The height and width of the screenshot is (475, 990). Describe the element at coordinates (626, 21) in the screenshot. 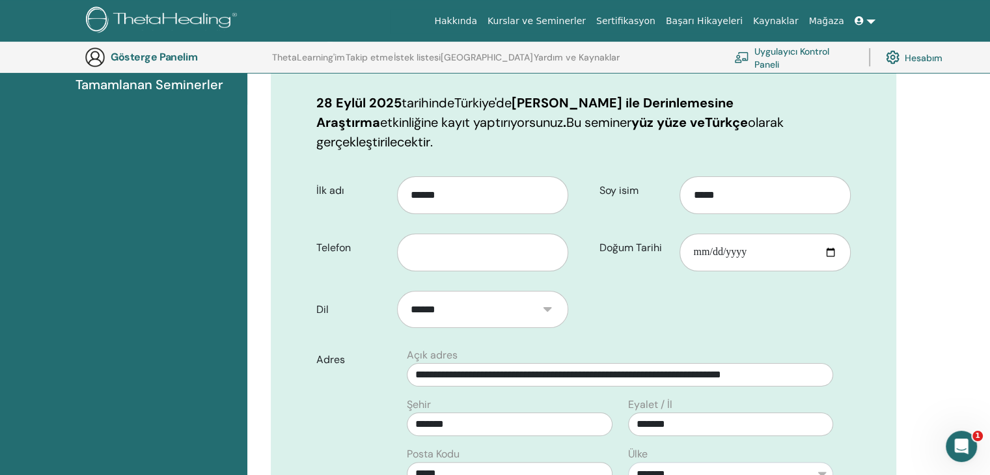

I see `font: Sertifikasyon` at that location.